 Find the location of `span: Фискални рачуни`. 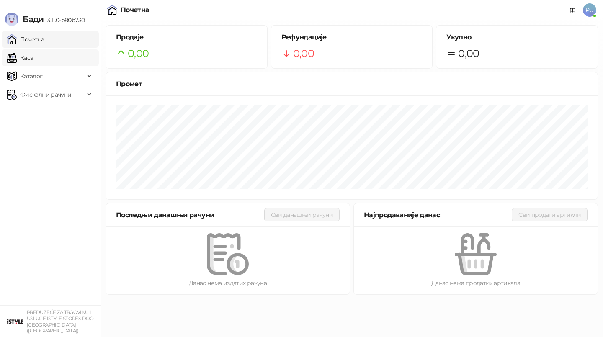

span: Фискални рачуни is located at coordinates (46, 95).